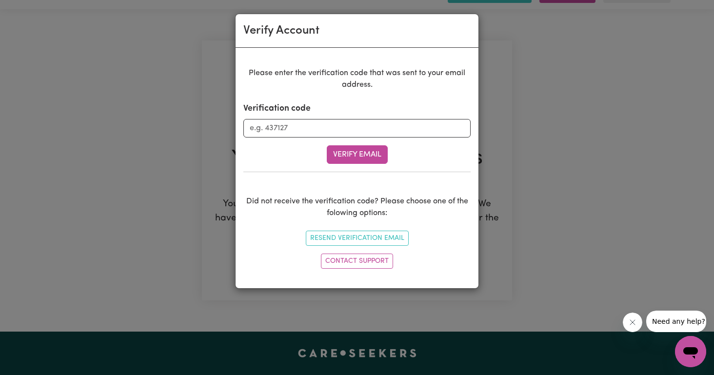  What do you see at coordinates (277, 109) in the screenshot?
I see `label: Verification code` at bounding box center [277, 109].